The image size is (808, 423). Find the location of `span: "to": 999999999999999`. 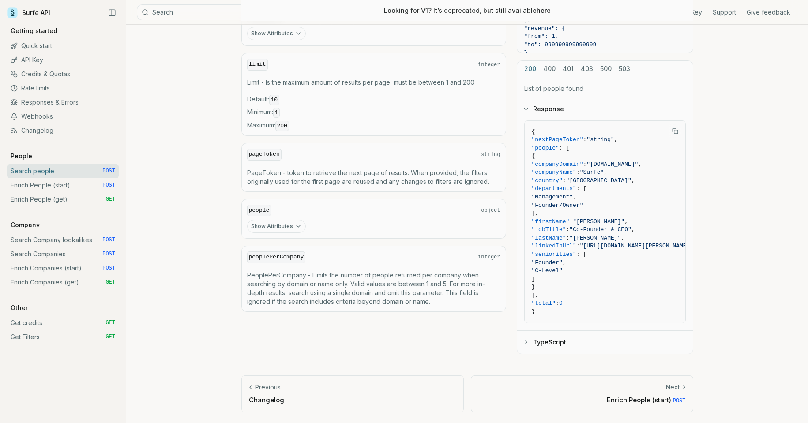

span: "to": 999999999999999 is located at coordinates (560, 45).